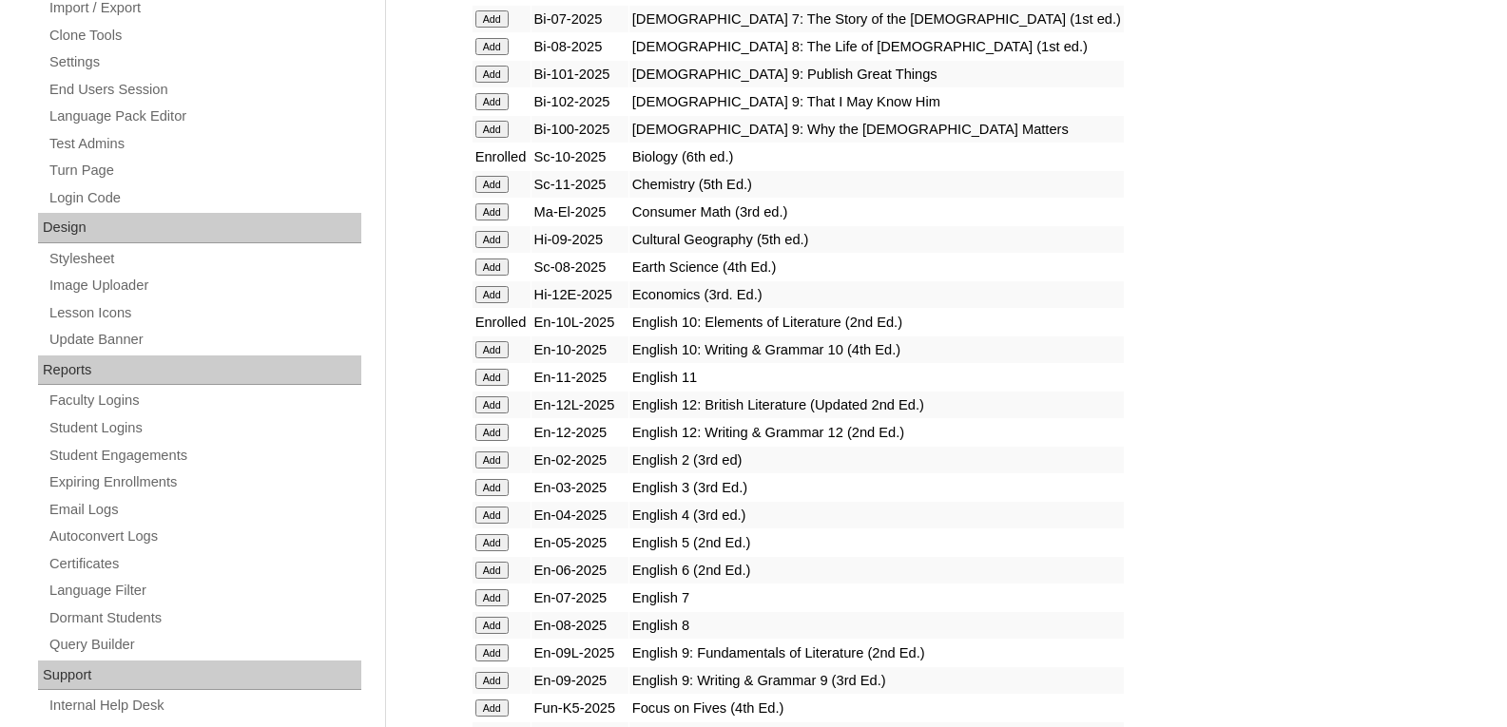  What do you see at coordinates (204, 428) in the screenshot?
I see `a: Student Logins` at bounding box center [204, 428].